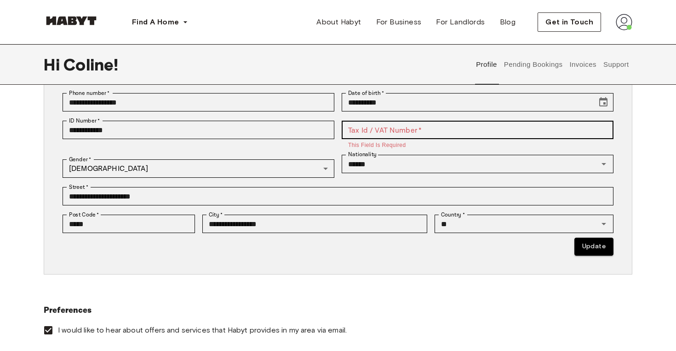 This screenshot has height=351, width=676. What do you see at coordinates (79, 187) in the screenshot?
I see `label: Street` at bounding box center [79, 187].